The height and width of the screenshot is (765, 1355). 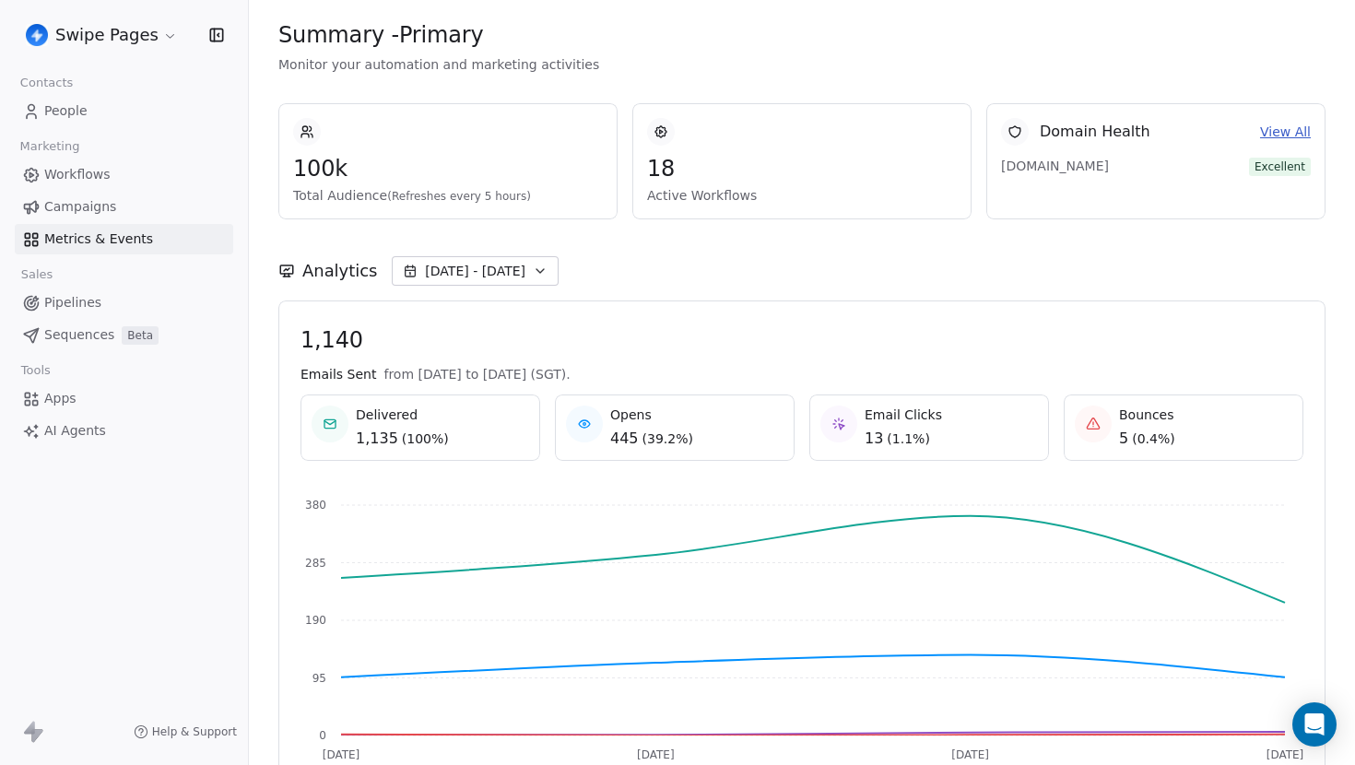 What do you see at coordinates (80, 206) in the screenshot?
I see `span: Campaigns` at bounding box center [80, 206].